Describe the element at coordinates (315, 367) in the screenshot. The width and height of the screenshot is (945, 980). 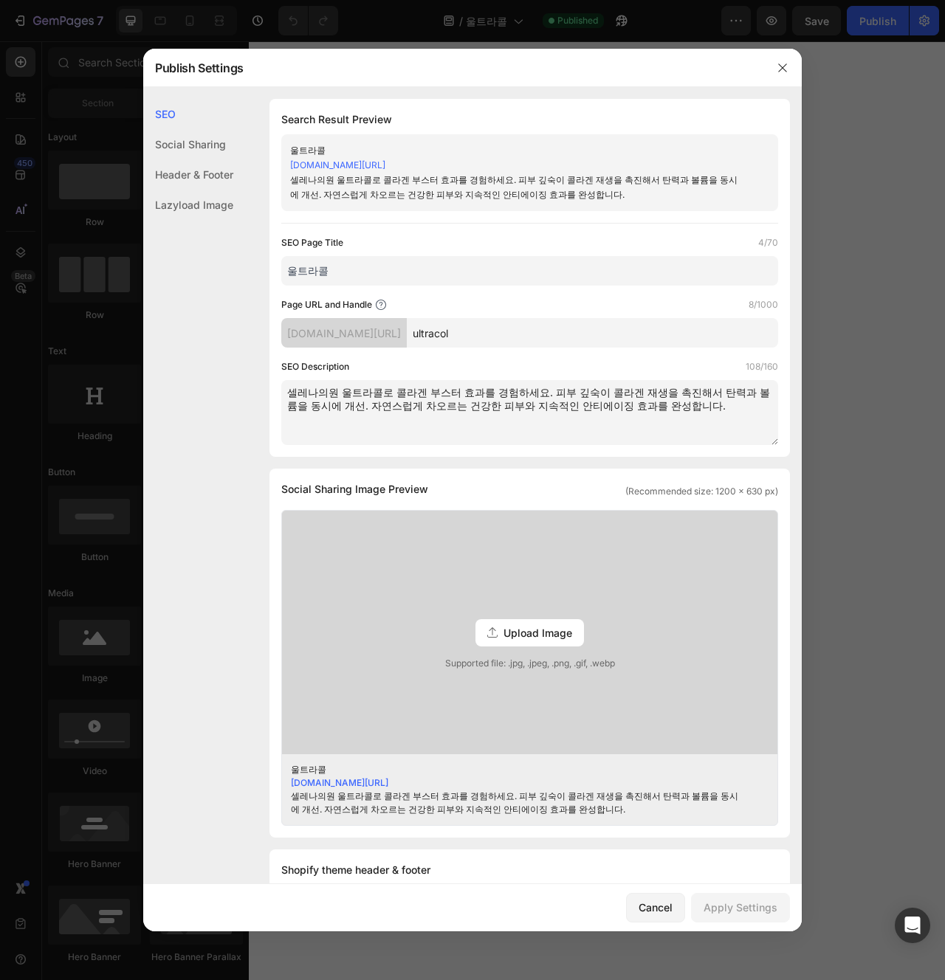
I see `label: SEO Description` at that location.